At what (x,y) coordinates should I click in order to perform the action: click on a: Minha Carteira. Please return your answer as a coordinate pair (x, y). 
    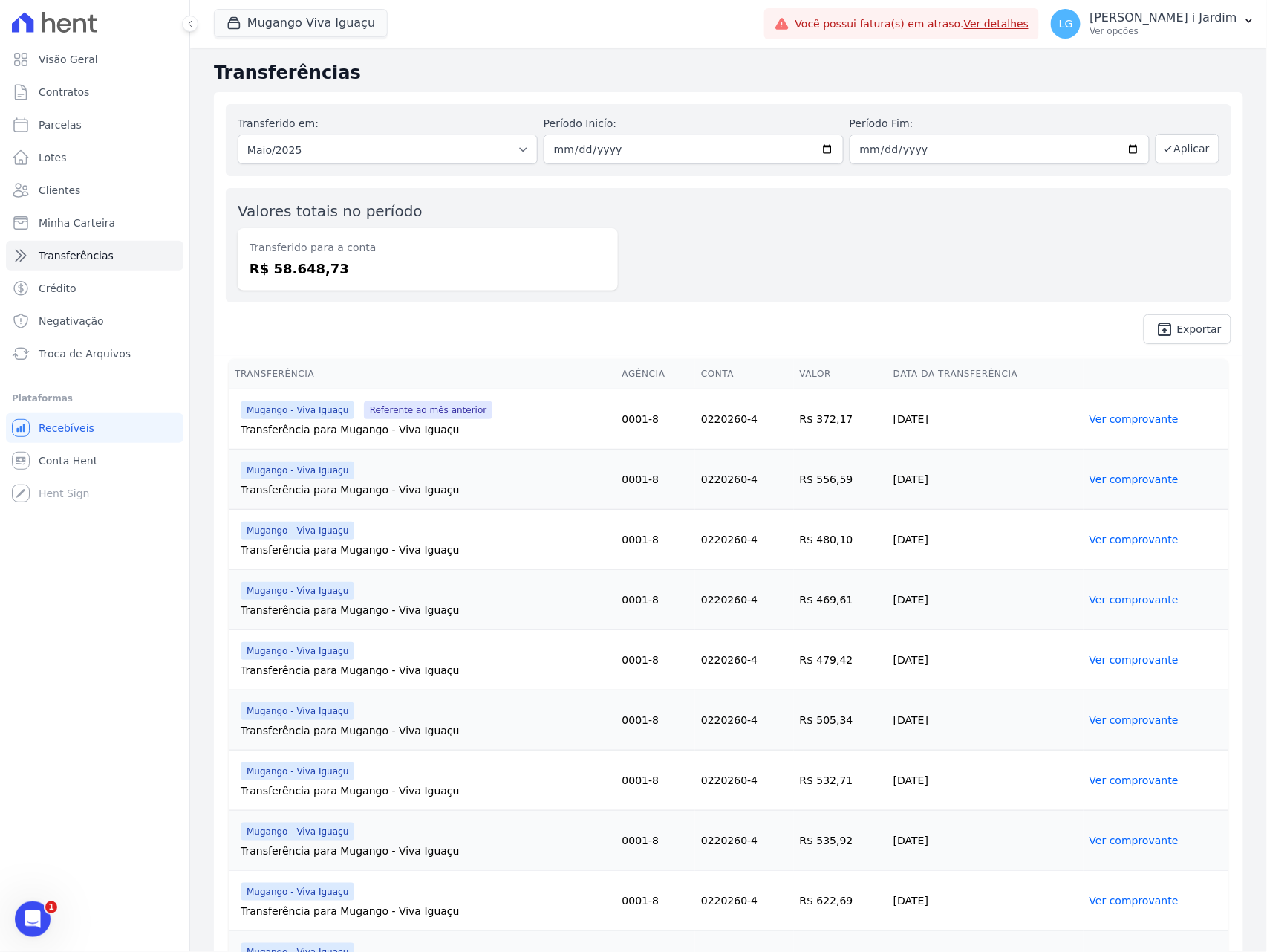
    Looking at the image, I should click on (95, 223).